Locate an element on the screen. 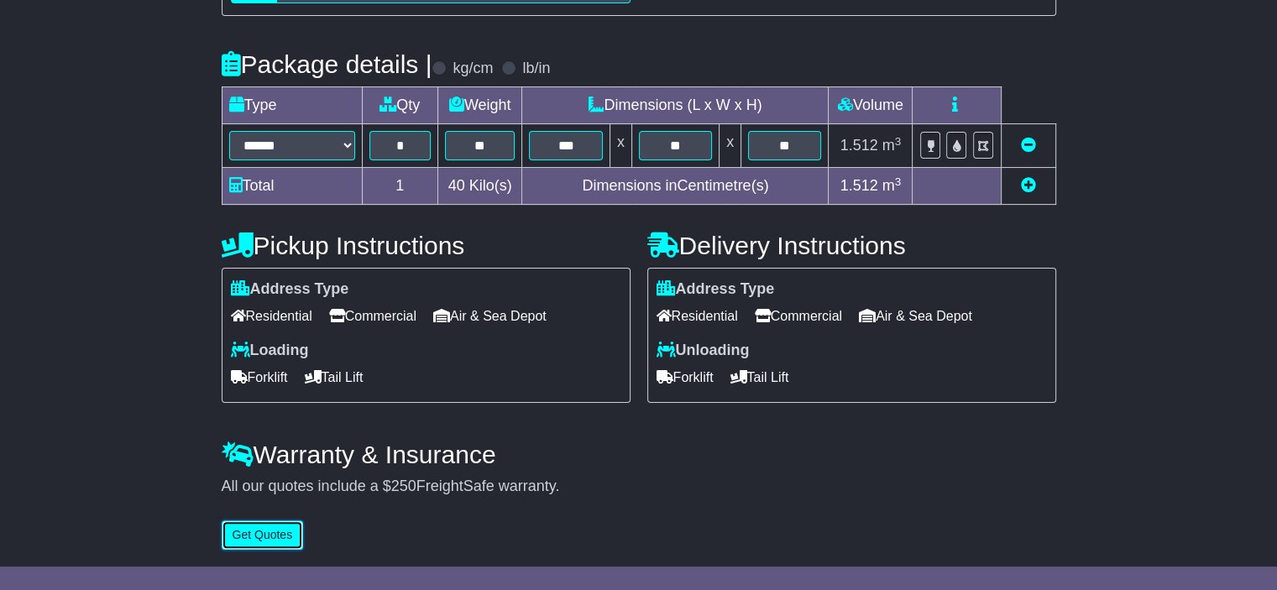 The height and width of the screenshot is (590, 1277). td: Qty is located at coordinates (400, 106).